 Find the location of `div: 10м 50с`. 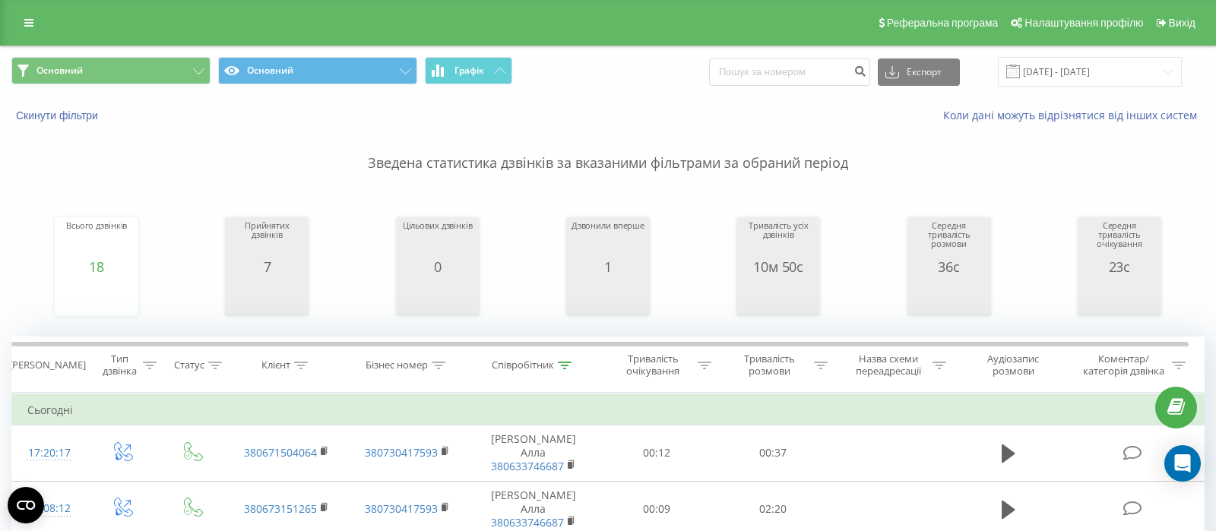

div: 10м 50с is located at coordinates (778, 267).